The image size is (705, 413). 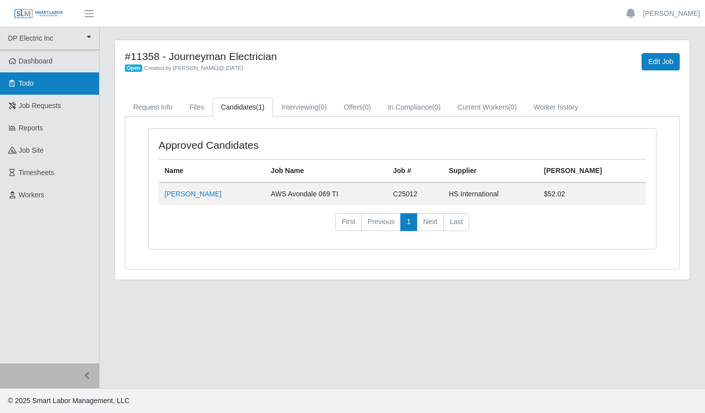 What do you see at coordinates (243, 107) in the screenshot?
I see `a: Candidates` at bounding box center [243, 107].